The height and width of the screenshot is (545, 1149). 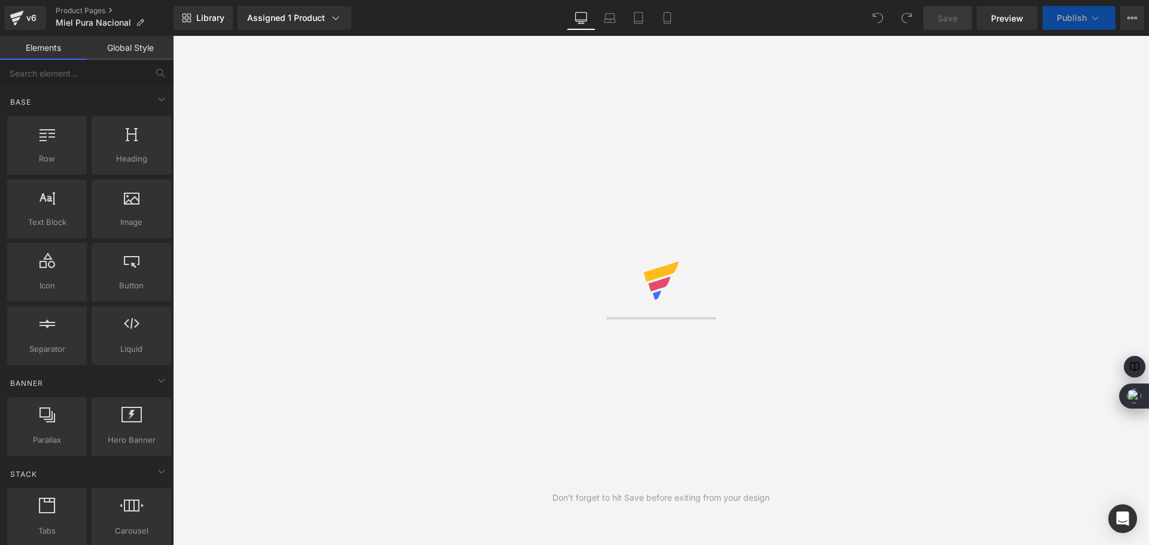 What do you see at coordinates (1122, 519) in the screenshot?
I see `div: Open Intercom Messenger` at bounding box center [1122, 519].